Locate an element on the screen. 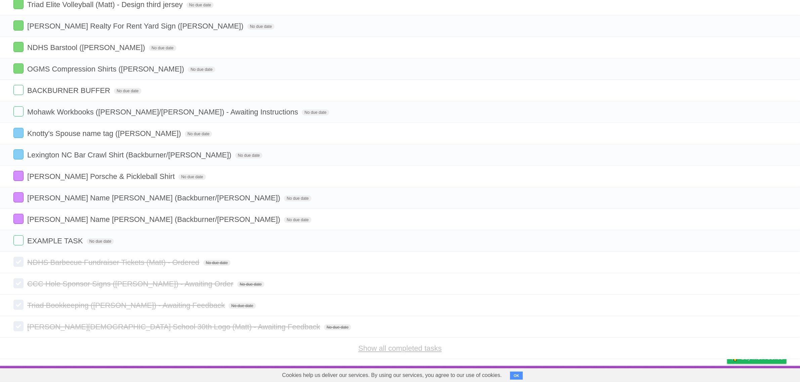 This screenshot has width=800, height=382. span: EXAMPLE TASK is located at coordinates (56, 241).